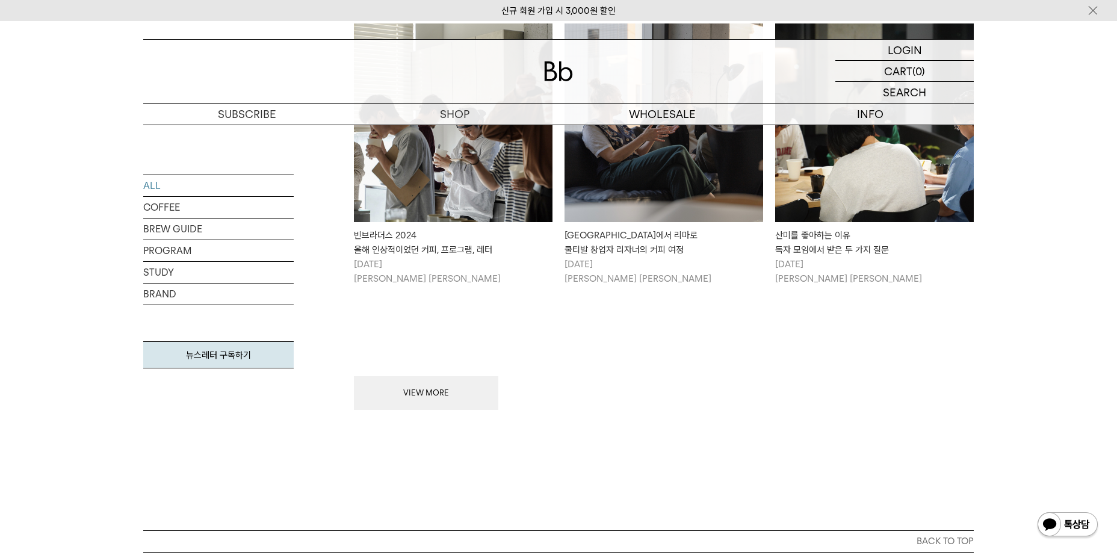 Image resolution: width=1117 pixels, height=558 pixels. Describe the element at coordinates (904, 71) in the screenshot. I see `a: CART (0)` at that location.